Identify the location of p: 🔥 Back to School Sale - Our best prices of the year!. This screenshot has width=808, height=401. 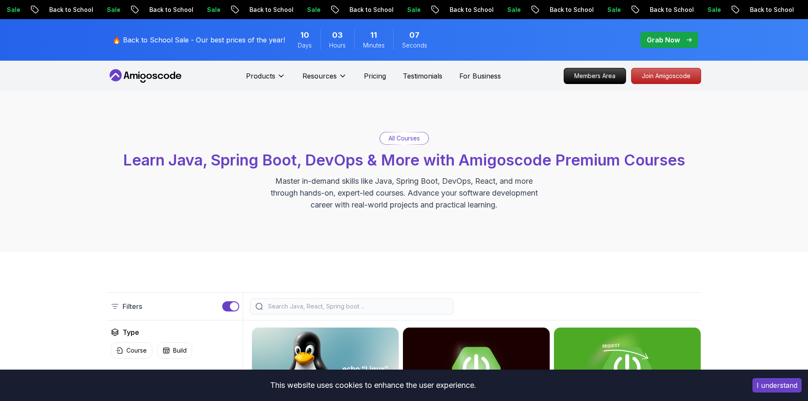
(198, 40).